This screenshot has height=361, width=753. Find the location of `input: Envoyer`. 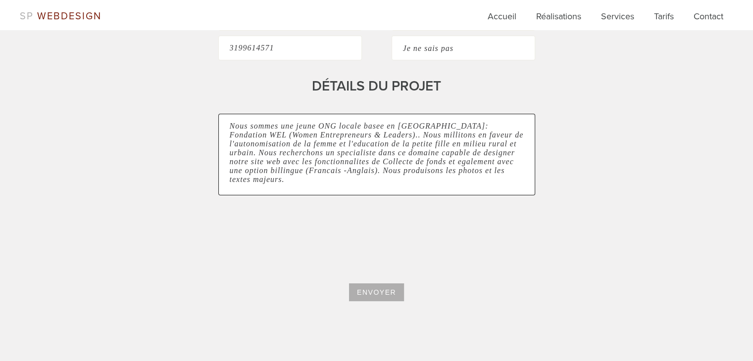

input: Envoyer is located at coordinates (376, 293).